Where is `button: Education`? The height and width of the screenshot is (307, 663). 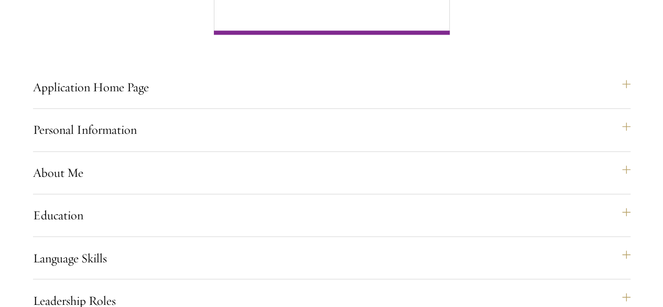
button: Education is located at coordinates (332, 215).